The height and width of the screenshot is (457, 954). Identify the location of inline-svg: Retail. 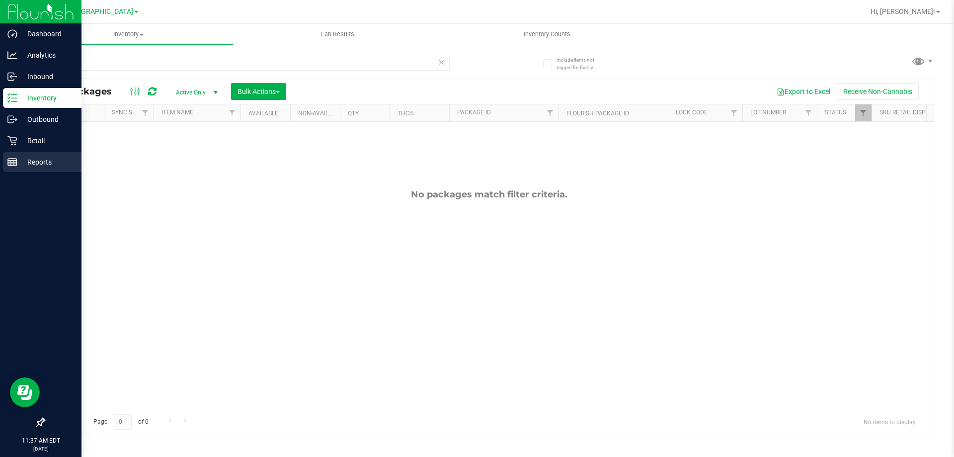
(12, 141).